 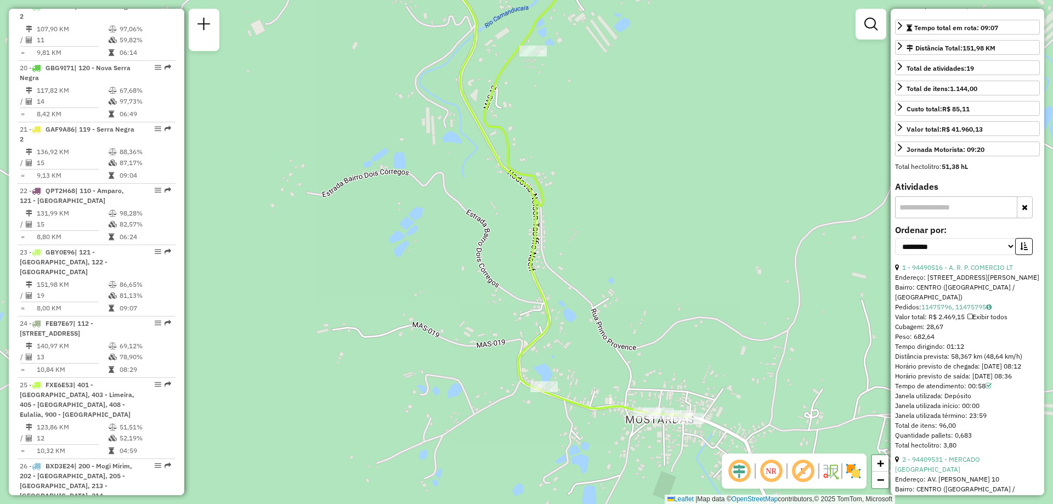 What do you see at coordinates (871, 24) in the screenshot?
I see `a: Exibir filtros` at bounding box center [871, 24].